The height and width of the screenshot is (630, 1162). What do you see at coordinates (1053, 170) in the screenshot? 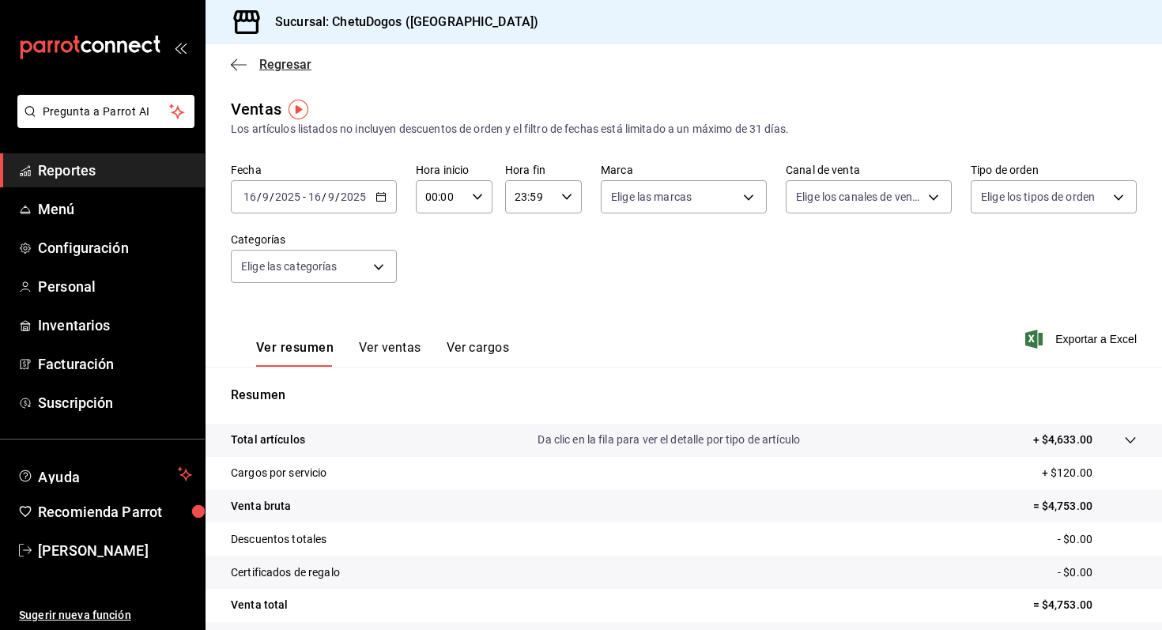
I see `label: Tipo de orden` at bounding box center [1053, 170].